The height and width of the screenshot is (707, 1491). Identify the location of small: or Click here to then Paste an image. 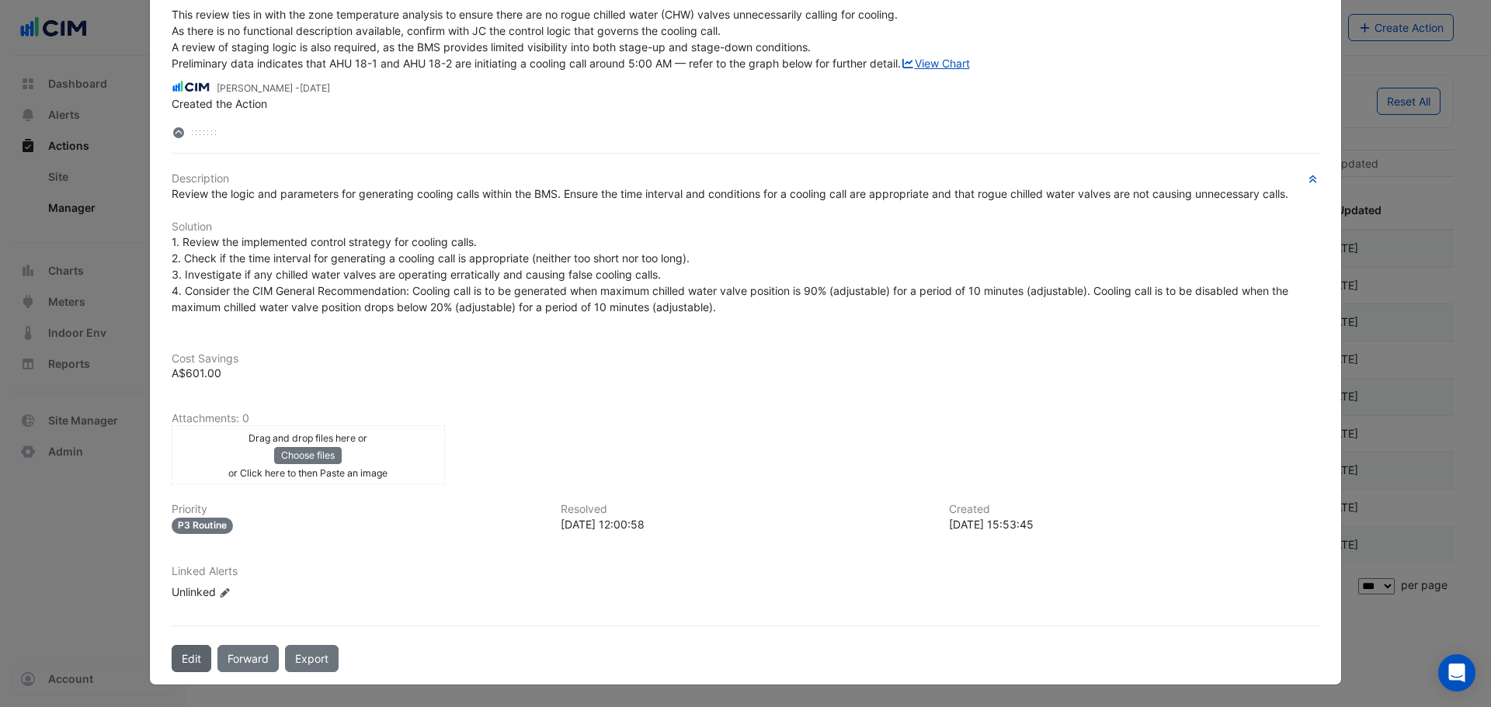
(307, 473).